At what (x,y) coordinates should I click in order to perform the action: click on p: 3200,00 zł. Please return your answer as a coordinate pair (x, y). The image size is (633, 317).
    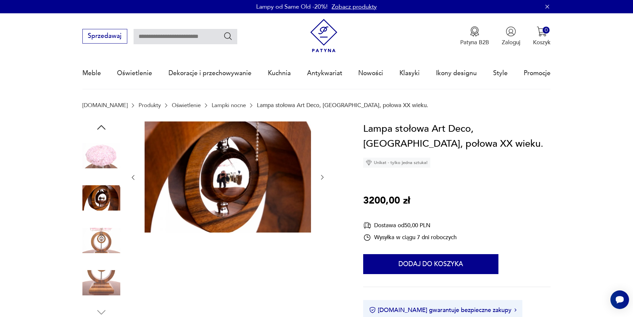
    Looking at the image, I should click on (386, 201).